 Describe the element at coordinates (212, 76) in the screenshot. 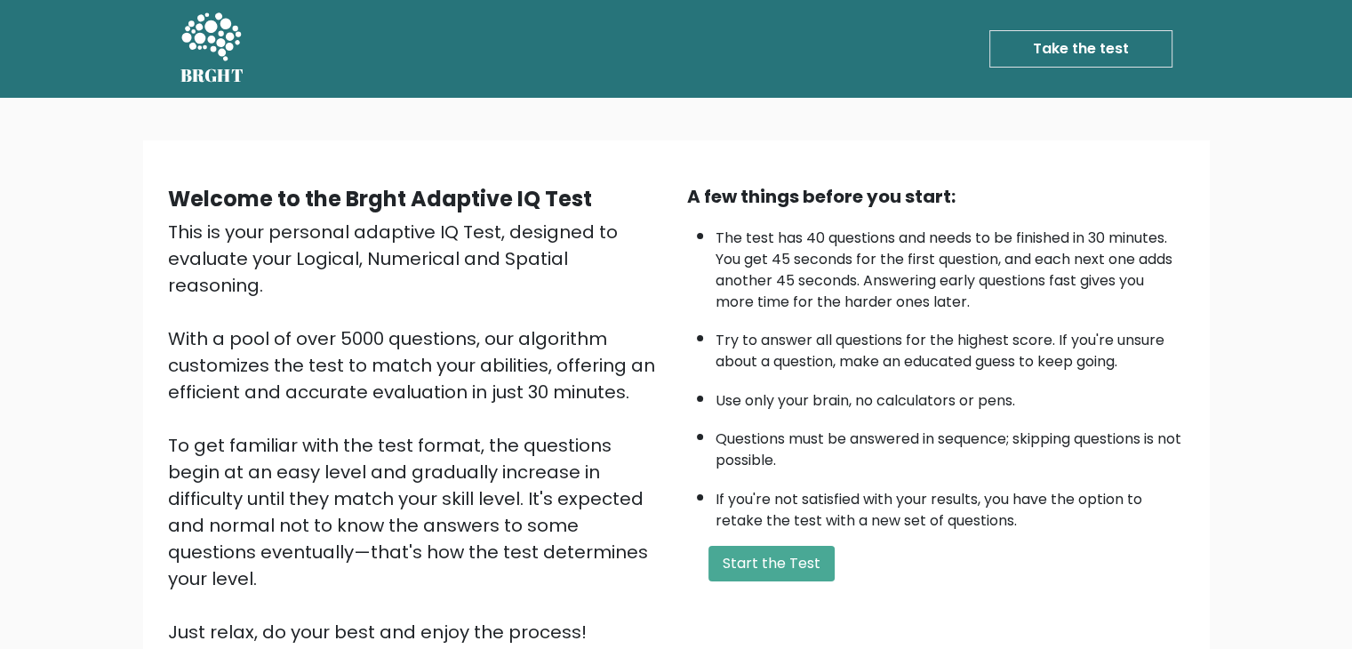

I see `h5: BRGHT` at that location.